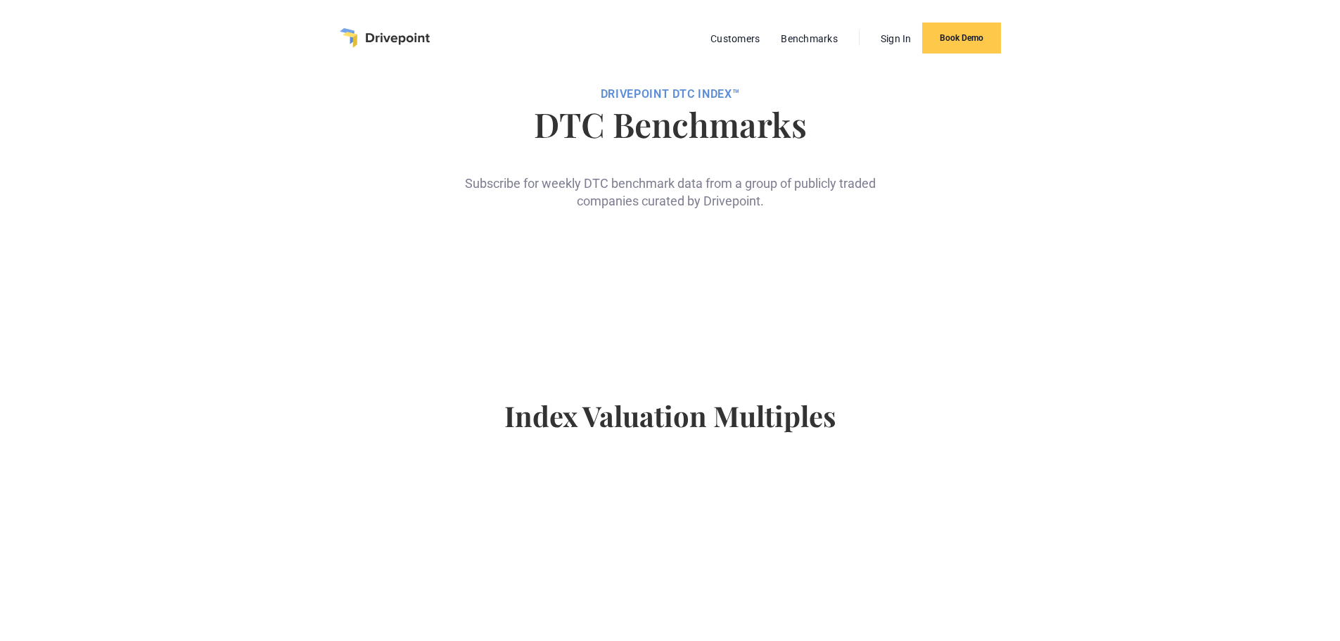 The image size is (1340, 641). What do you see at coordinates (809, 39) in the screenshot?
I see `a: Benchmarks` at bounding box center [809, 39].